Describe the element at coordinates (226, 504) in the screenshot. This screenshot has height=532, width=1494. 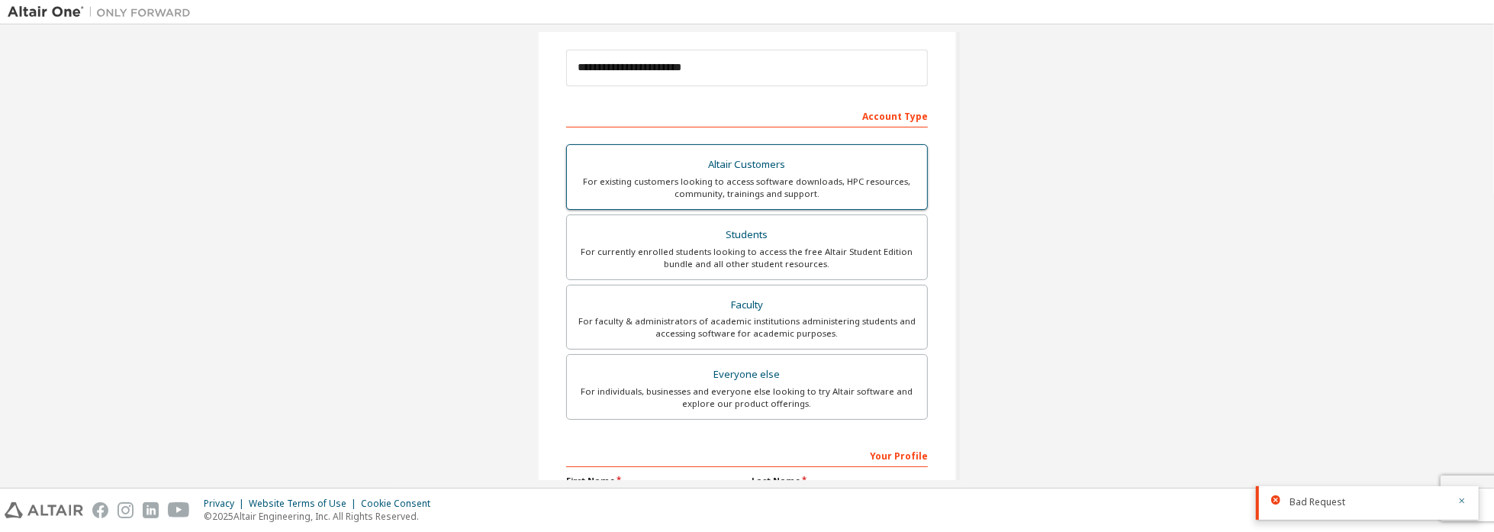
I see `div: Privacy` at that location.